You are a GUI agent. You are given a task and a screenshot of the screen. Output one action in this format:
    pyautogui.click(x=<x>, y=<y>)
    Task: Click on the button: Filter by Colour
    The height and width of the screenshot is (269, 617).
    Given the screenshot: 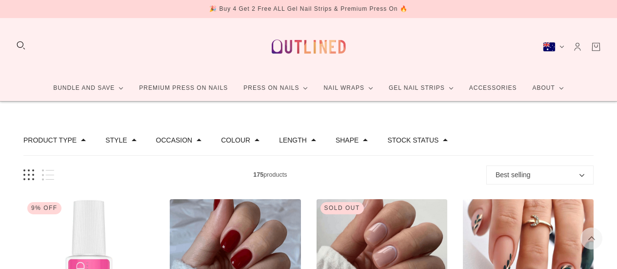 What is the action you would take?
    pyautogui.click(x=235, y=140)
    